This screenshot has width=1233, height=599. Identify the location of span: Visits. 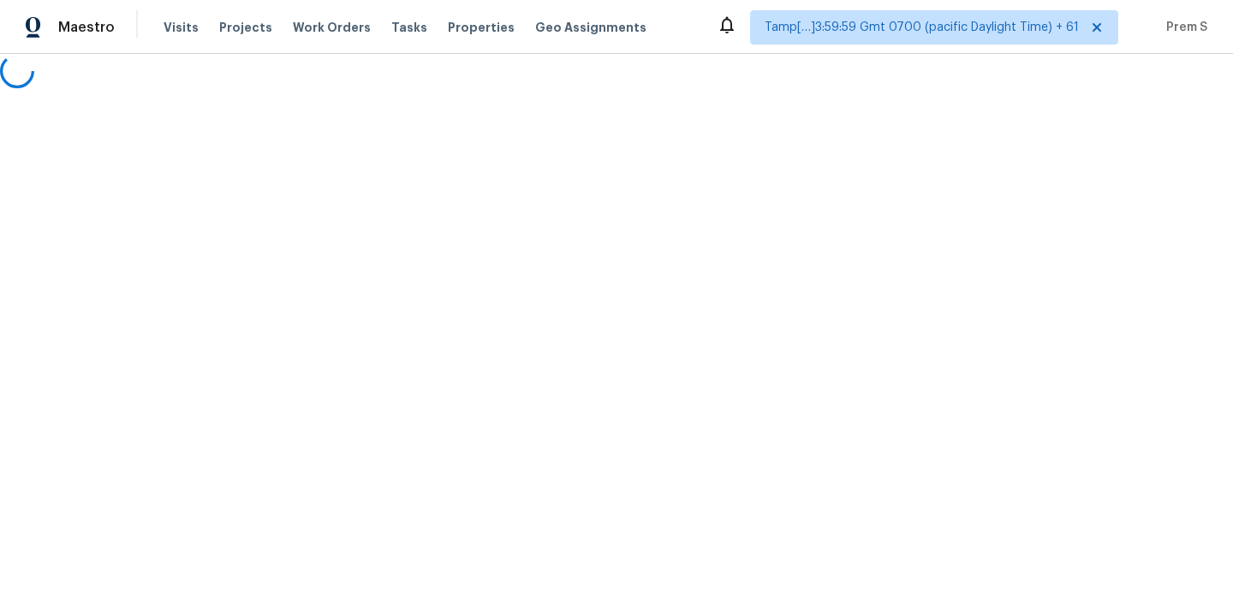
(181, 27).